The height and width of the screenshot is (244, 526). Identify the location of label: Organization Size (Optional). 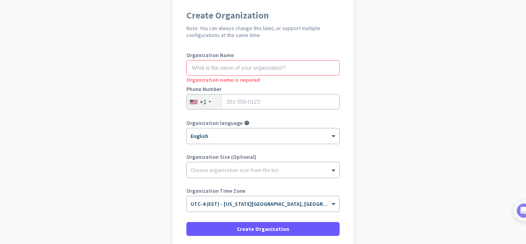
(263, 157).